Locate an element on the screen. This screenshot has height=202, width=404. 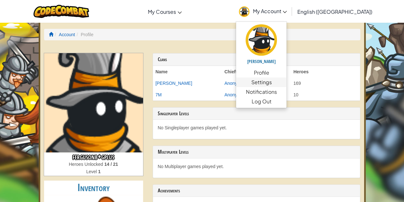
a: My Account is located at coordinates (263, 11).